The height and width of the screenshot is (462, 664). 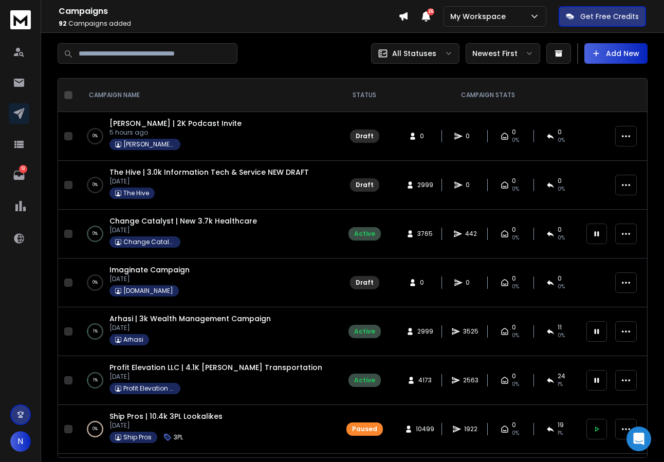 What do you see at coordinates (425, 234) in the screenshot?
I see `span: 3765` at bounding box center [425, 234].